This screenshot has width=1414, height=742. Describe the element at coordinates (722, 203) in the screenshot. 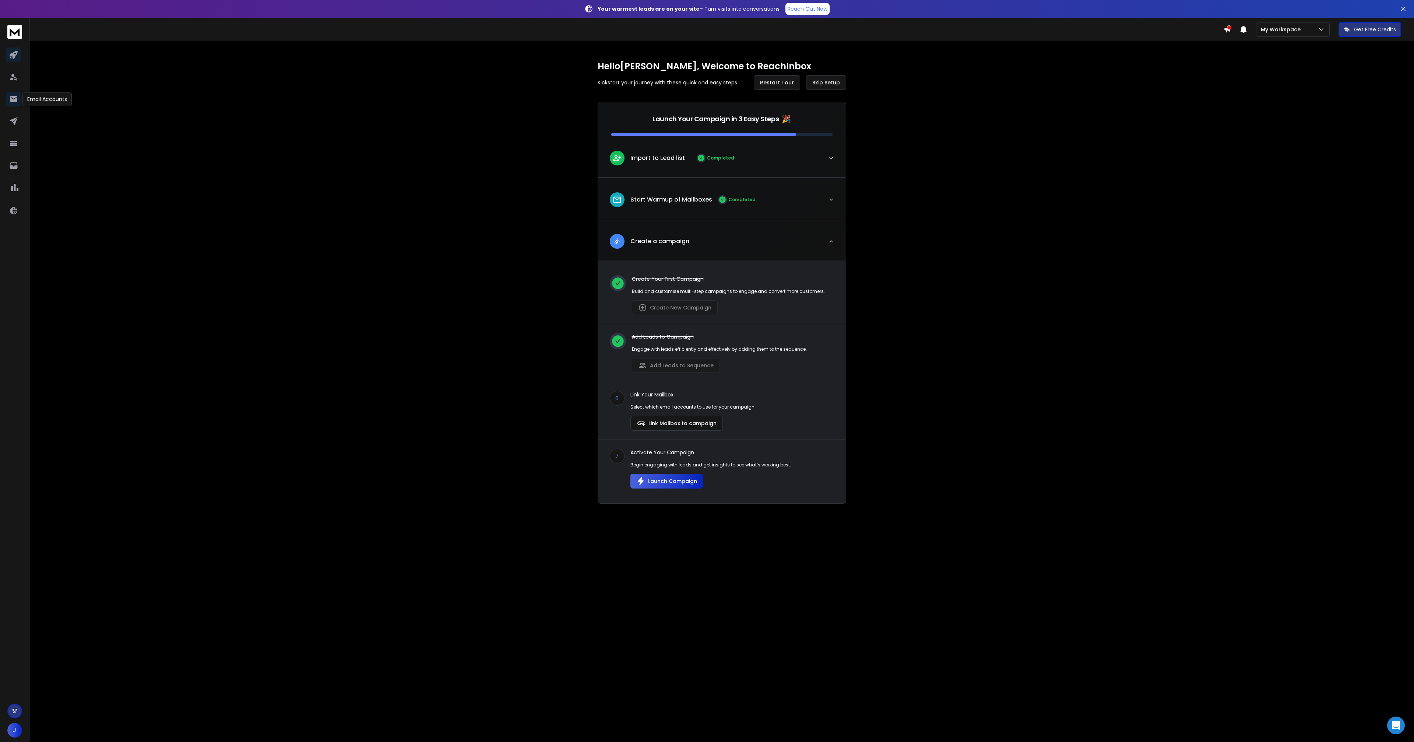

I see `button: leadStart Warmup of MailboxesCompleted` at that location.